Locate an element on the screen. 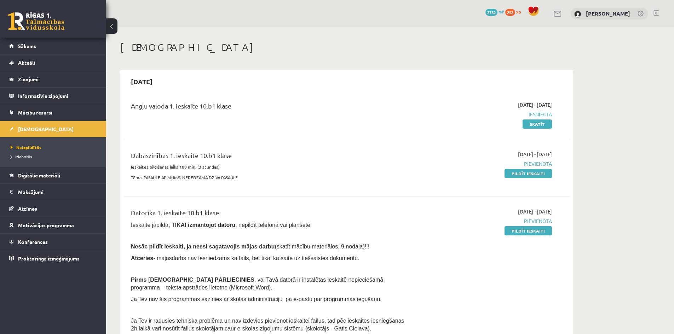  a: Atzīmes is located at coordinates (53, 209).